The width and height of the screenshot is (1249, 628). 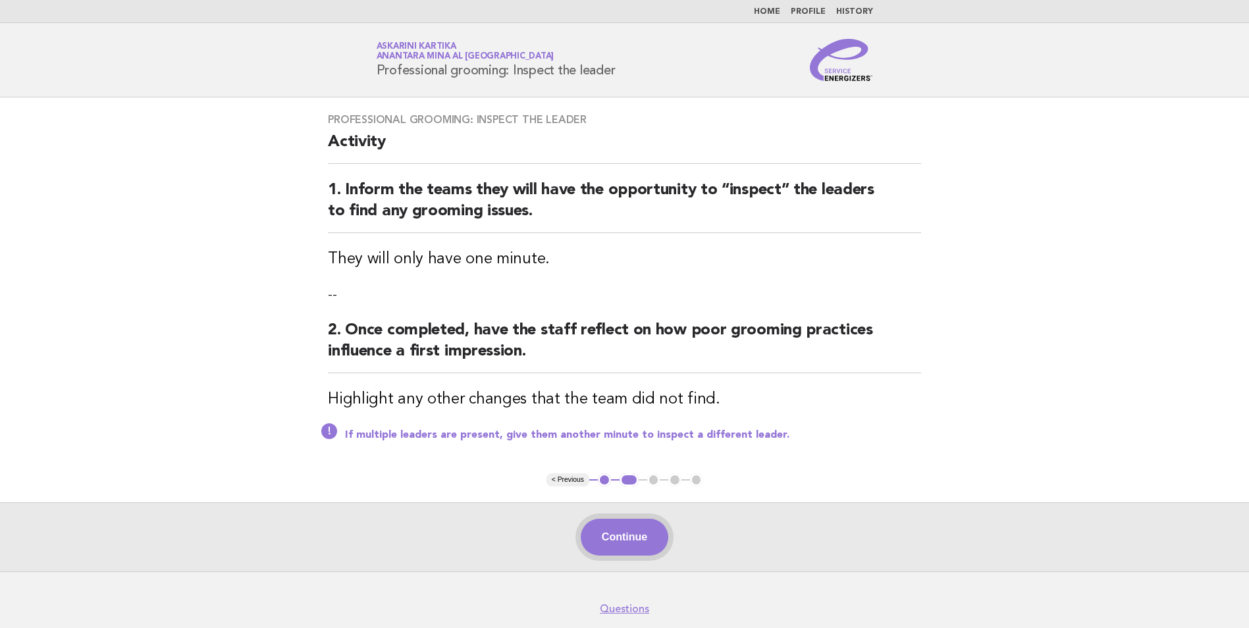 What do you see at coordinates (624, 537) in the screenshot?
I see `button: Continue` at bounding box center [624, 537].